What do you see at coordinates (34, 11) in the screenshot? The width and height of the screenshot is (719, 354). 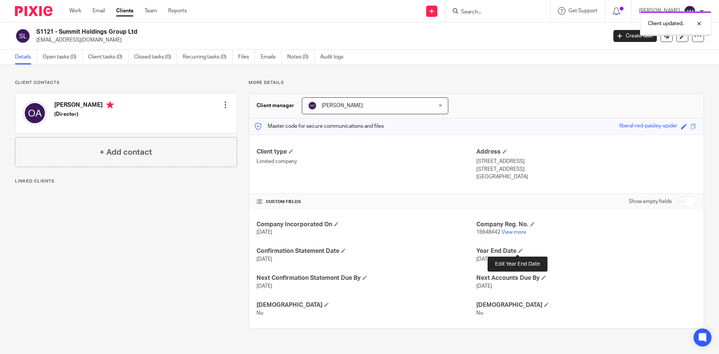 I see `img: Pixie` at bounding box center [34, 11].